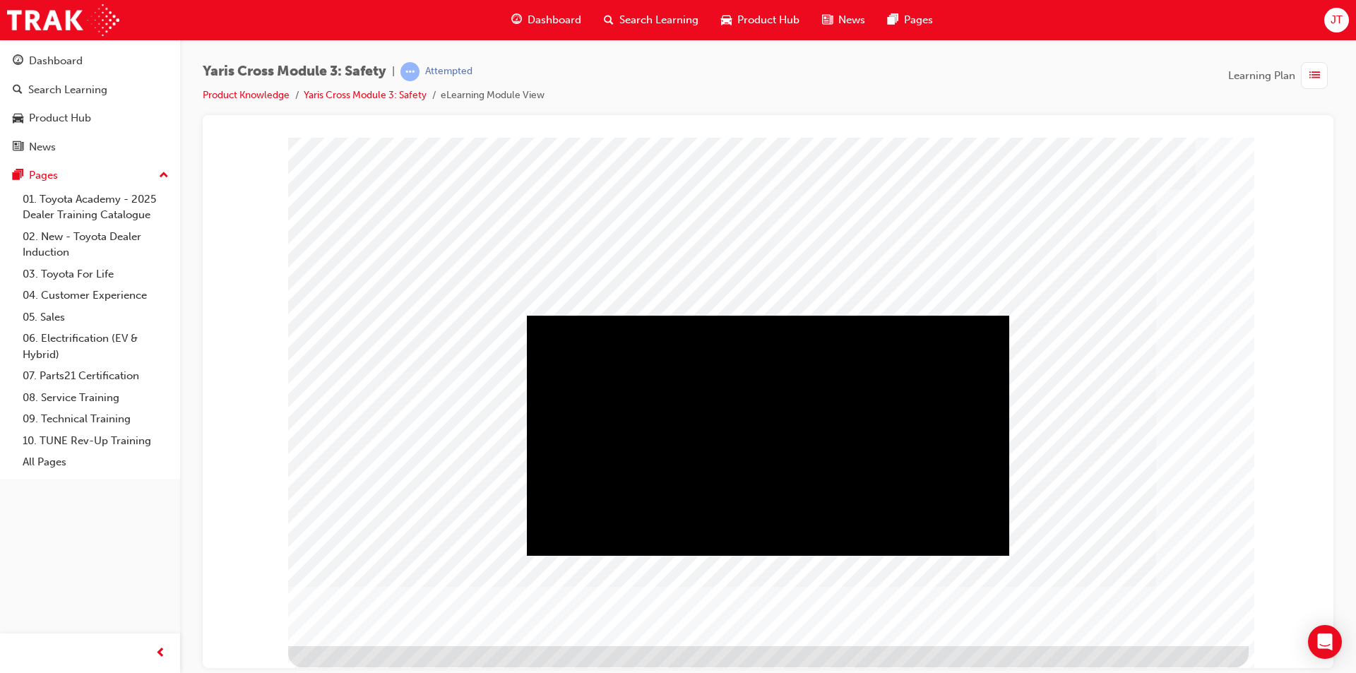 This screenshot has width=1356, height=673. I want to click on div: Attempted, so click(448, 71).